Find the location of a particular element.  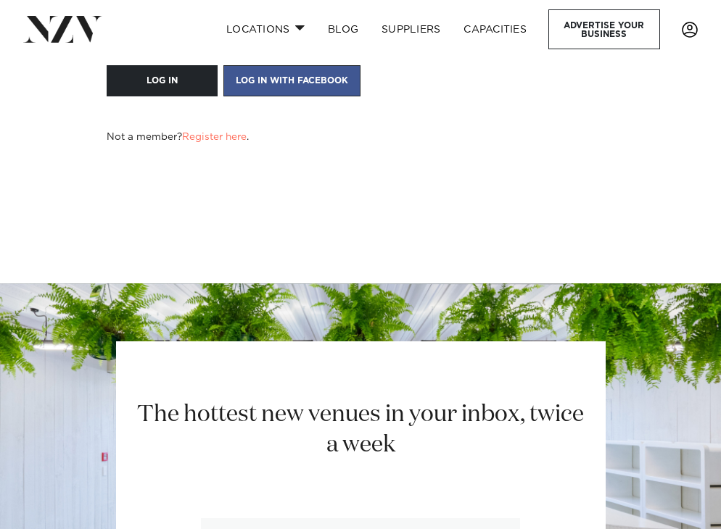

h4: Not a member? . is located at coordinates (178, 137).